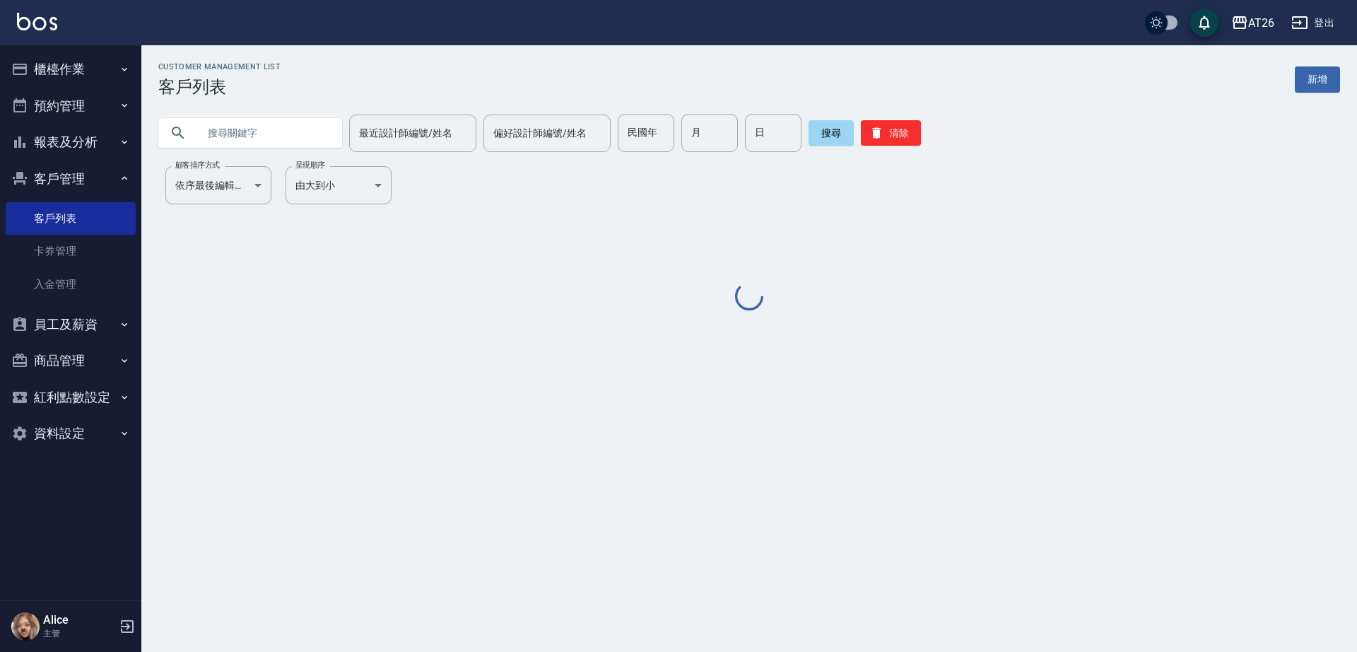 Image resolution: width=1357 pixels, height=652 pixels. I want to click on h3: 客戶列表, so click(219, 87).